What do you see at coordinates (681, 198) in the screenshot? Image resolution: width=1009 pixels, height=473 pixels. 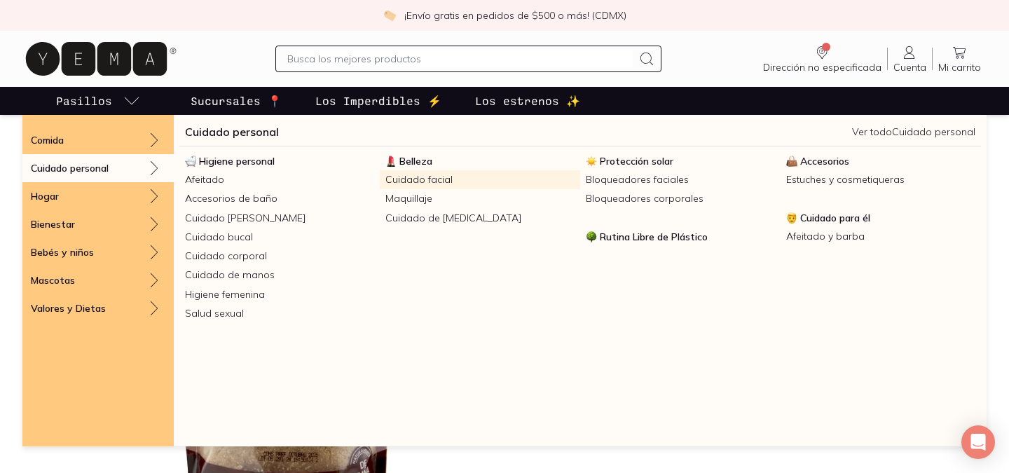 I see `a: Bloqueadores corporales` at bounding box center [681, 198].